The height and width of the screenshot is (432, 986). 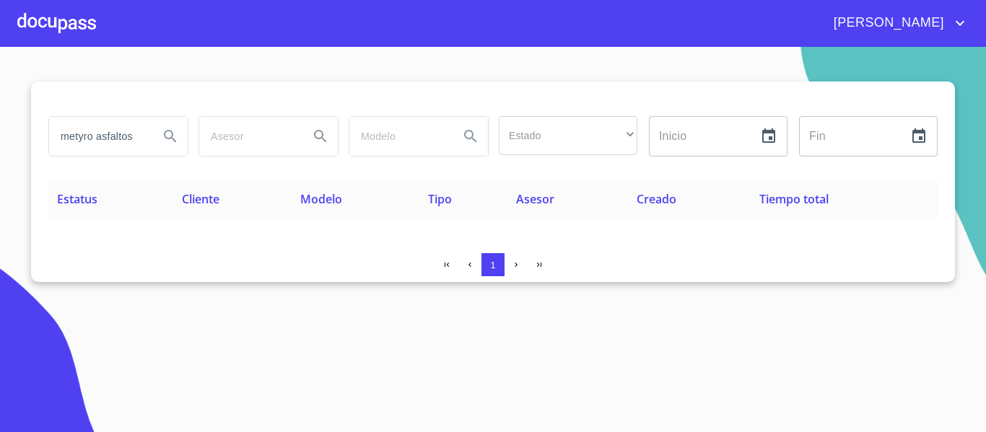 What do you see at coordinates (896, 23) in the screenshot?
I see `button: account of current user` at bounding box center [896, 23].